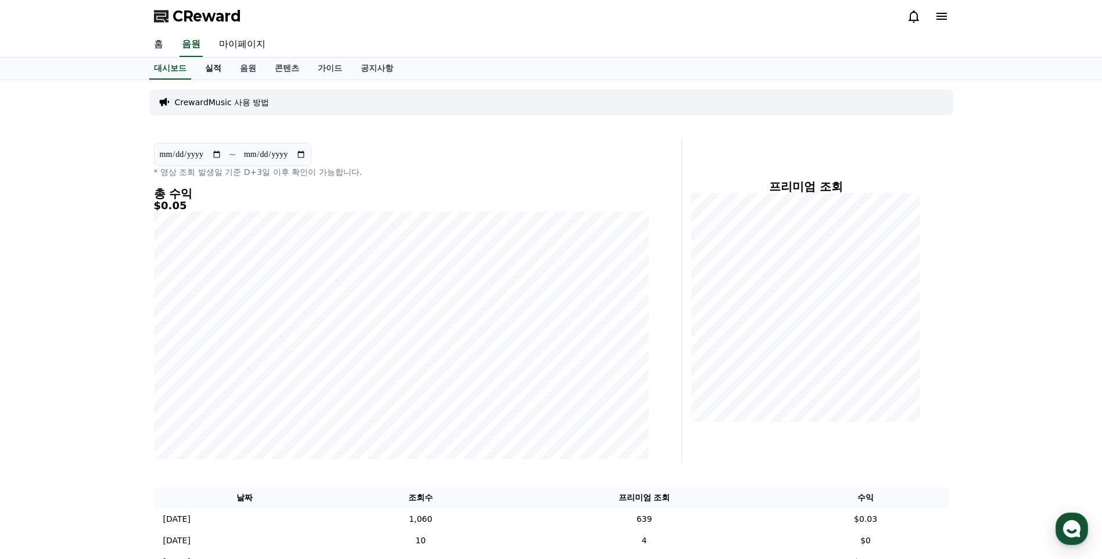 The height and width of the screenshot is (559, 1102). I want to click on span: 홈, so click(40, 390).